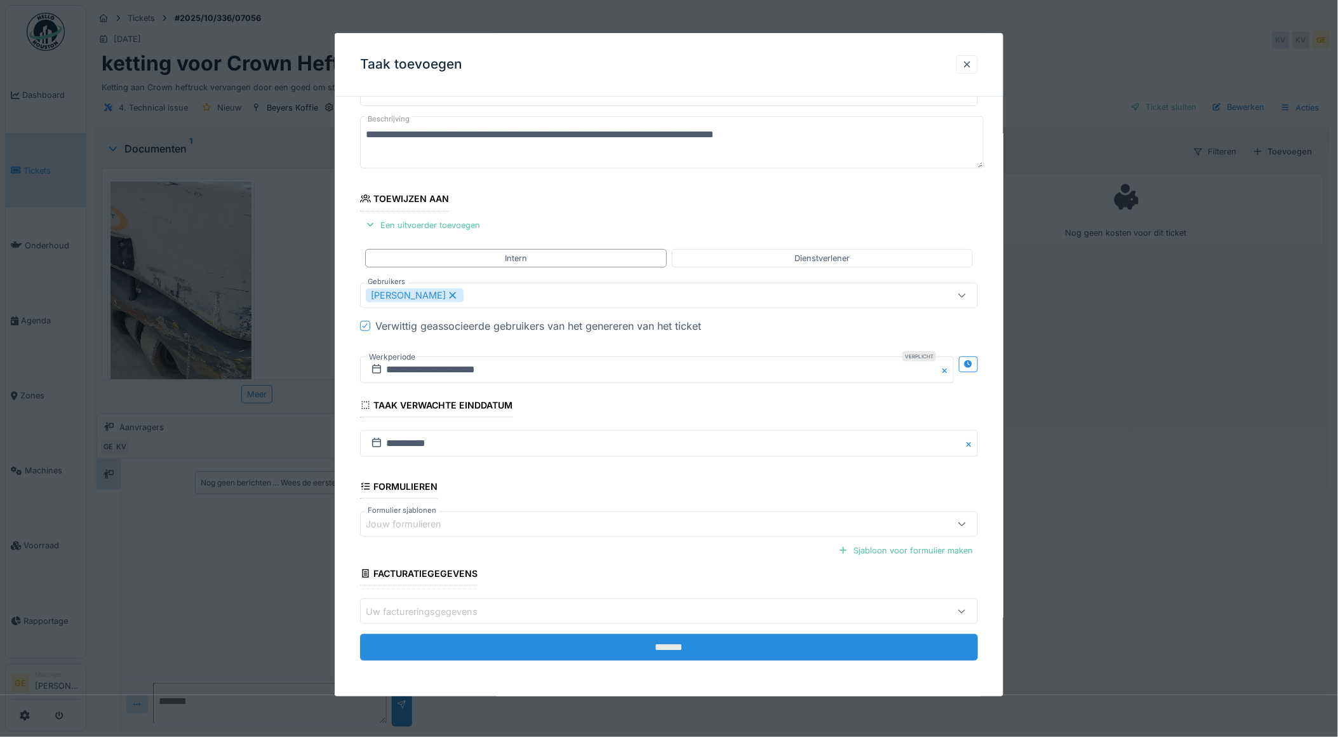  Describe the element at coordinates (419, 575) in the screenshot. I see `div: Facturatiegegevens` at that location.